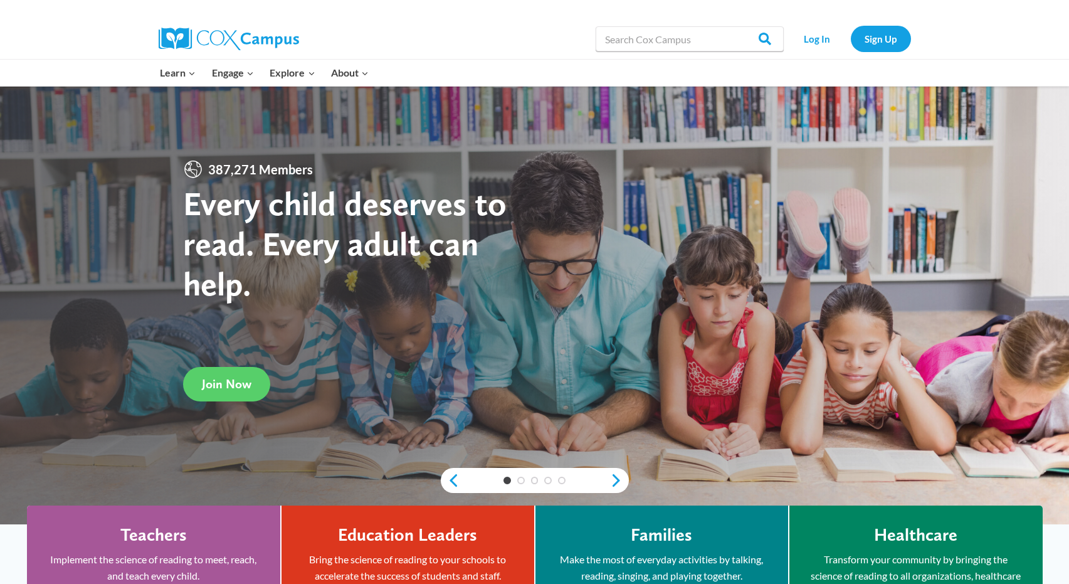 The image size is (1069, 584). I want to click on a: 4, so click(548, 480).